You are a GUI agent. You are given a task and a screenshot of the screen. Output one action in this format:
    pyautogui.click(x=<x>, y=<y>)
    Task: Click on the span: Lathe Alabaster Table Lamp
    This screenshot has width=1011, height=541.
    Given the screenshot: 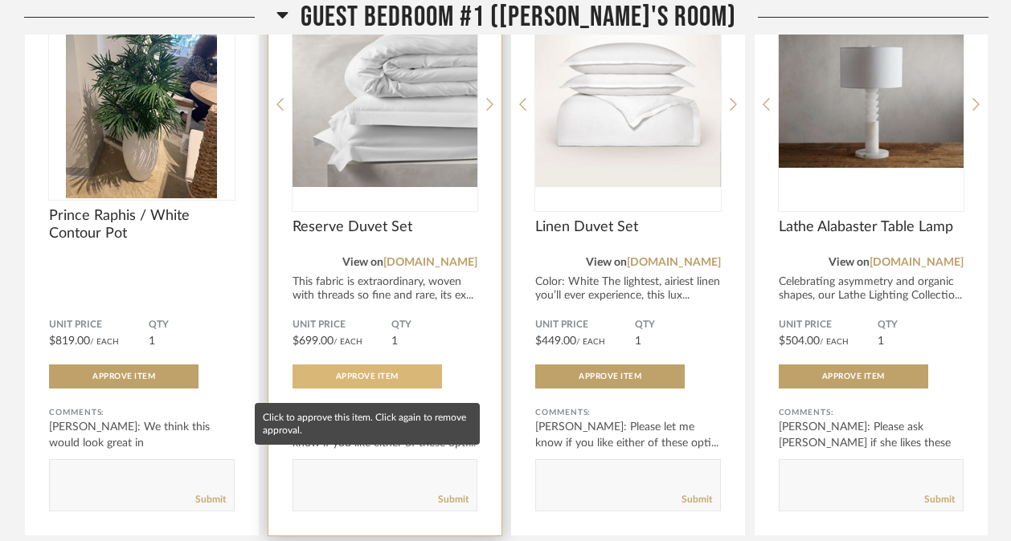 What is the action you would take?
    pyautogui.click(x=871, y=227)
    